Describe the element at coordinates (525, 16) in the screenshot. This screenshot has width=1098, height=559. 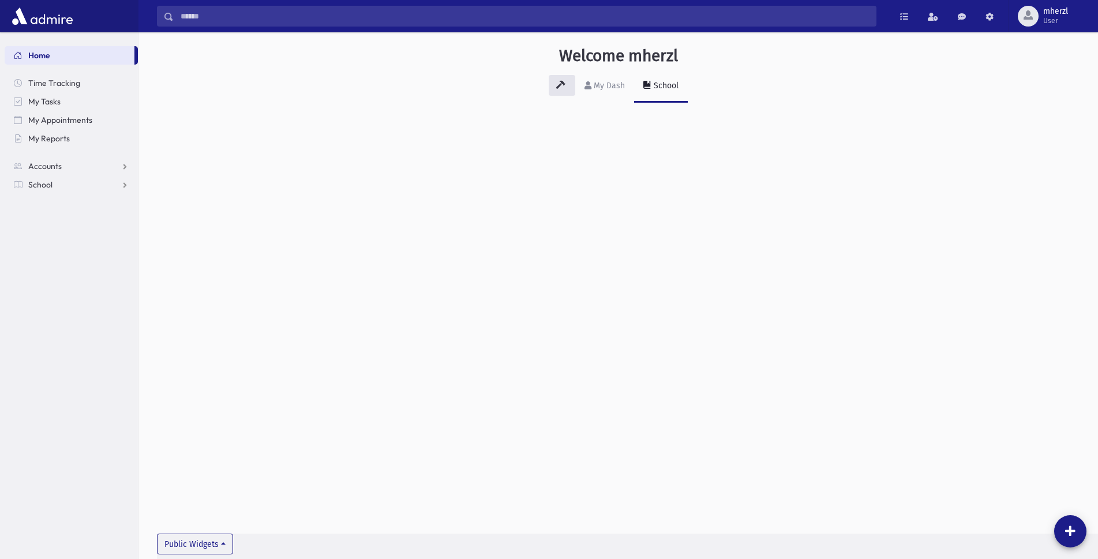
I see `input: Search` at that location.